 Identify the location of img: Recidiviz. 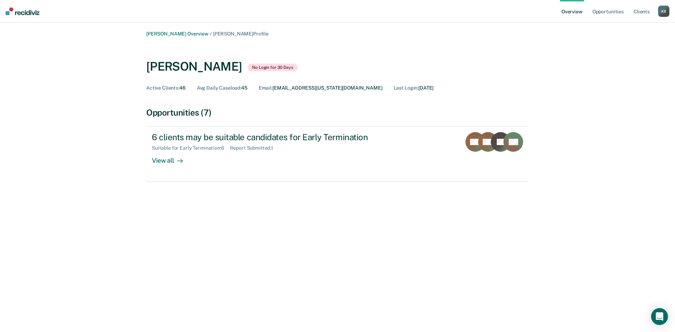
(23, 11).